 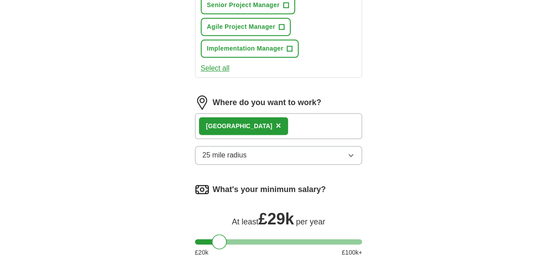 What do you see at coordinates (352, 252) in the screenshot?
I see `span: £ 100 k+` at bounding box center [352, 252].